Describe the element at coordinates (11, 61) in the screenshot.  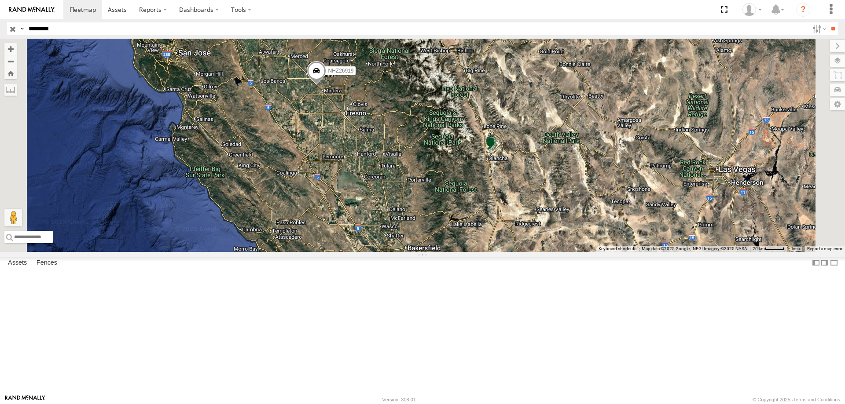
I see `button: Zoom out` at that location.